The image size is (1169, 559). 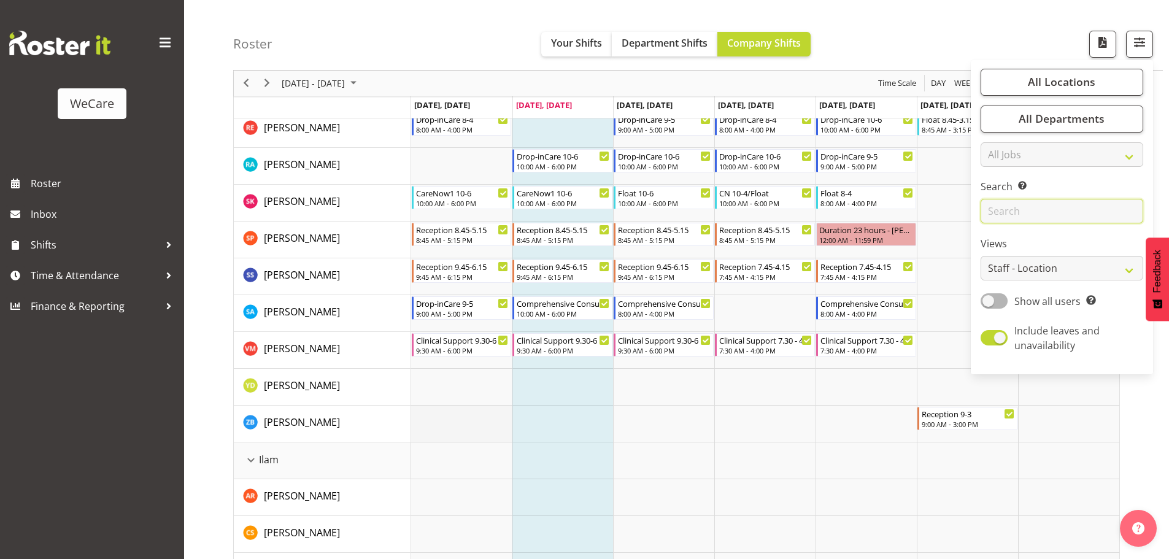 What do you see at coordinates (320, 83) in the screenshot?
I see `div: October 06 - 12, 2025` at bounding box center [320, 83].